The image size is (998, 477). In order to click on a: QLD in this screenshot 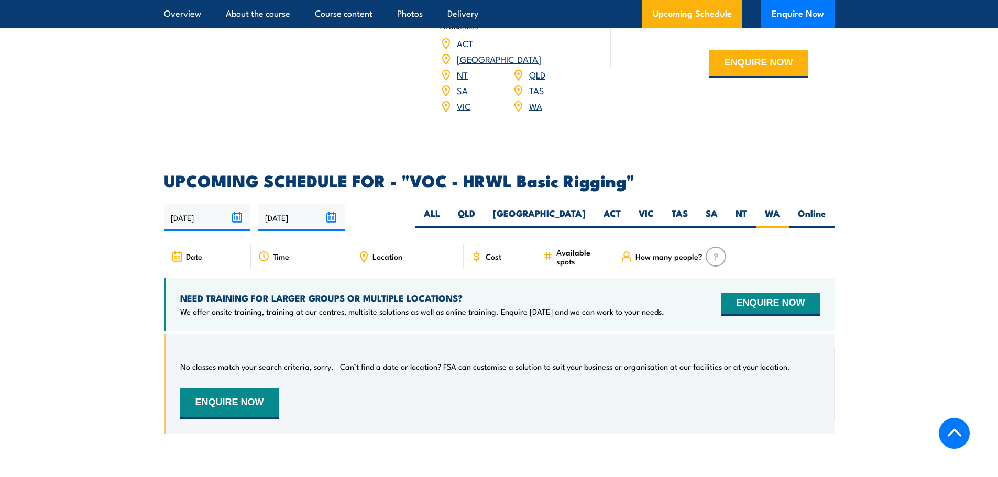, I will do `click(537, 74)`.